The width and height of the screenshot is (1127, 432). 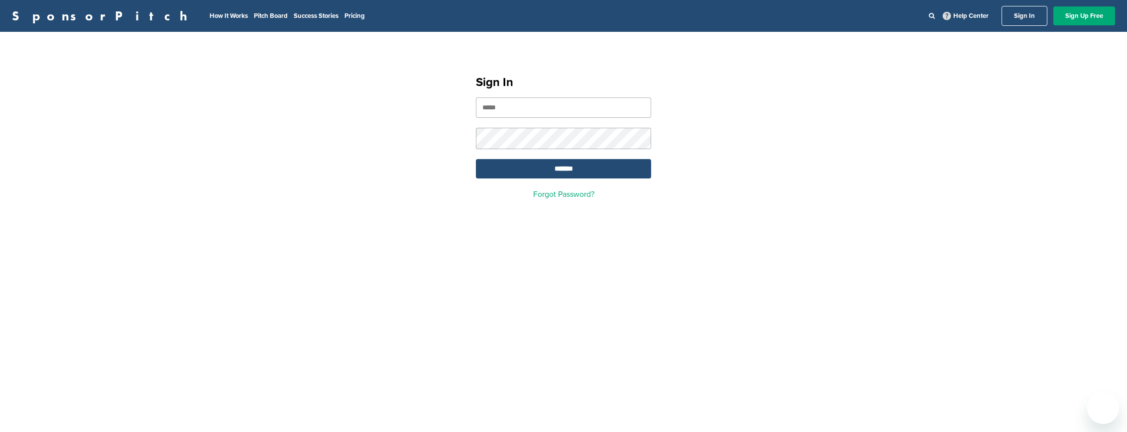 I want to click on a: SponsorPitch, so click(x=103, y=16).